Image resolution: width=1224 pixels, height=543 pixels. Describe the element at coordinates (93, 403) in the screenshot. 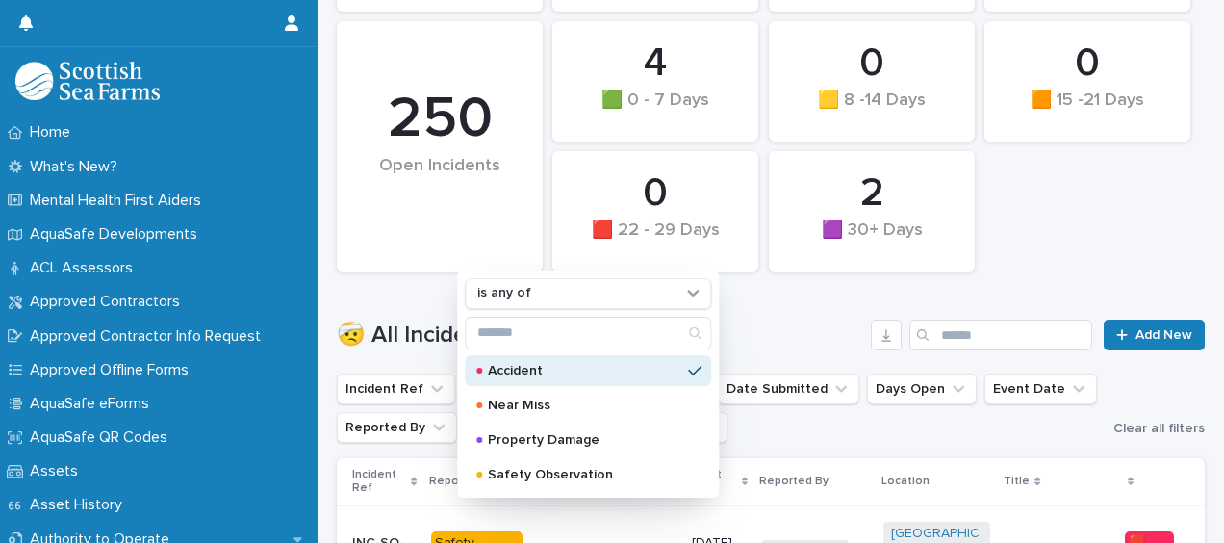

I see `p: AquaSafe eForms` at that location.